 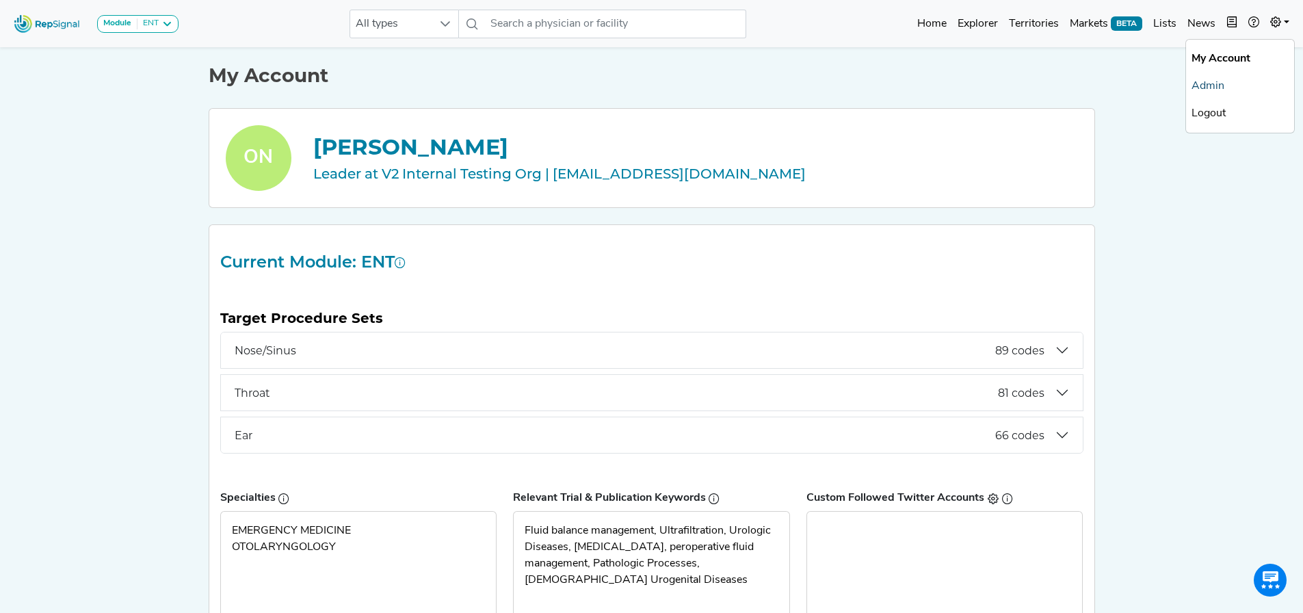 What do you see at coordinates (1020, 435) in the screenshot?
I see `span: 66 codes` at bounding box center [1020, 435].